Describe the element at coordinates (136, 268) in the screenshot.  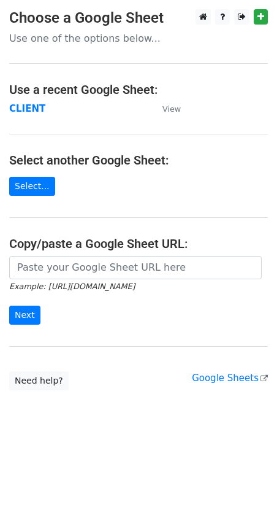
I see `input: Paste your Google Sheet URL here` at that location.